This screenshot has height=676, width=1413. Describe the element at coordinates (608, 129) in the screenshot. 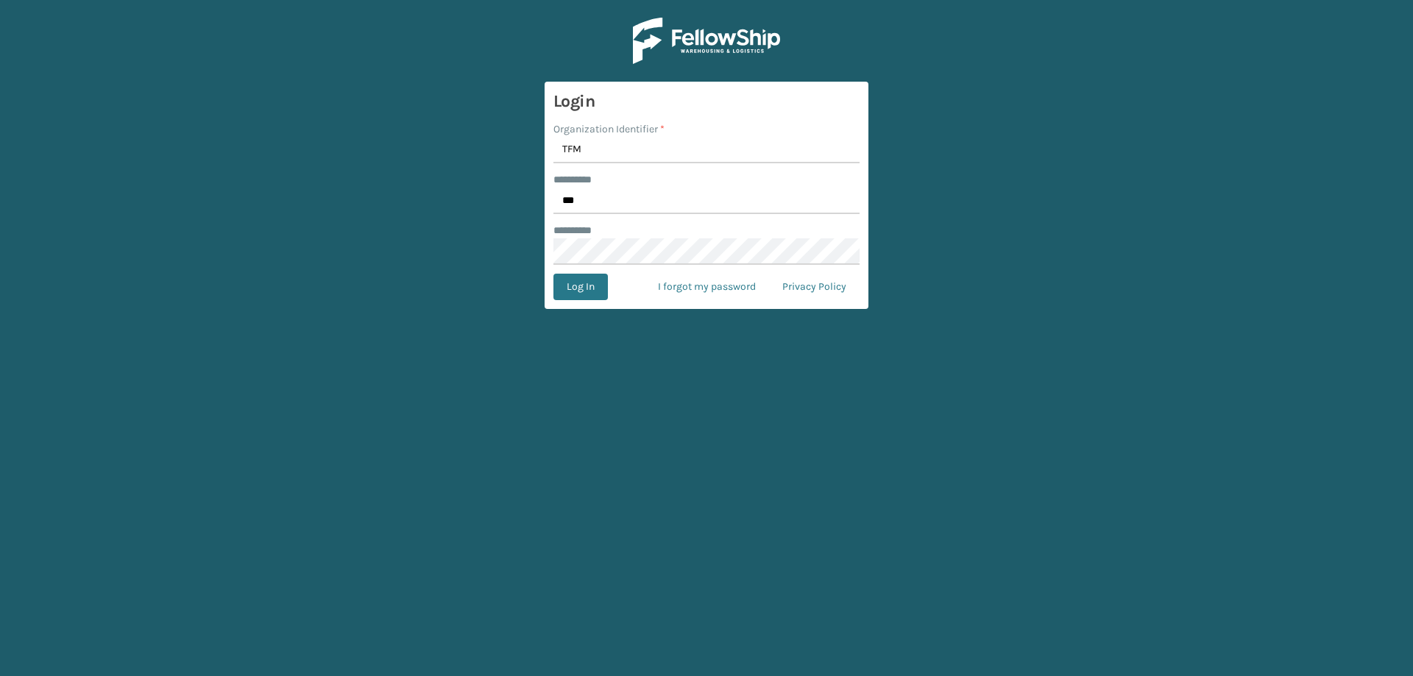

I see `label: Organization Identifier` at that location.